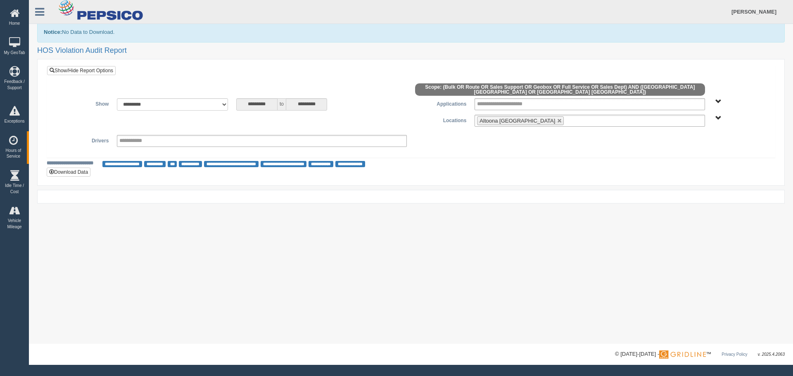 This screenshot has width=793, height=376. What do you see at coordinates (772, 355) in the screenshot?
I see `span: v. 2025.4.2063` at bounding box center [772, 355].